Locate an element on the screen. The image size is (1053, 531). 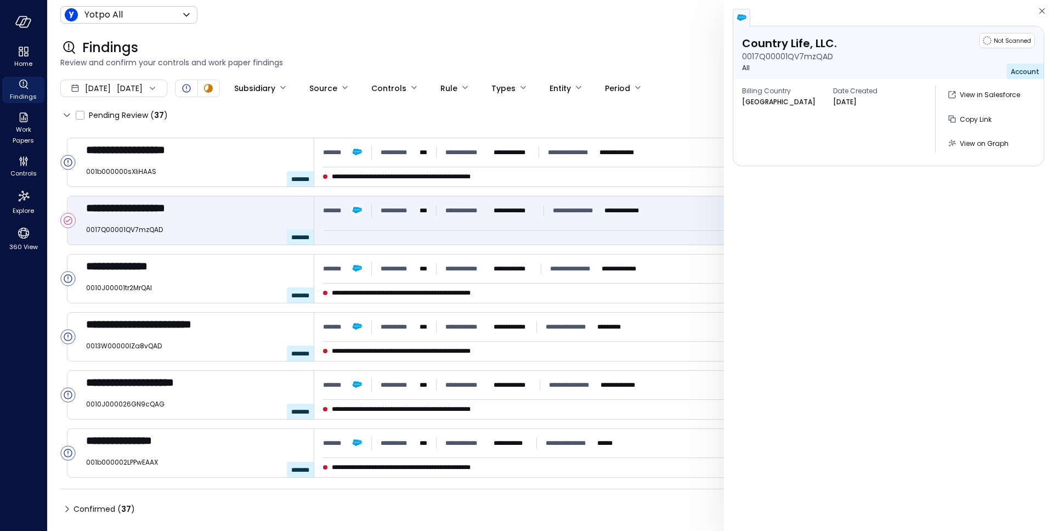
button: View in Salesforce is located at coordinates (985, 95).